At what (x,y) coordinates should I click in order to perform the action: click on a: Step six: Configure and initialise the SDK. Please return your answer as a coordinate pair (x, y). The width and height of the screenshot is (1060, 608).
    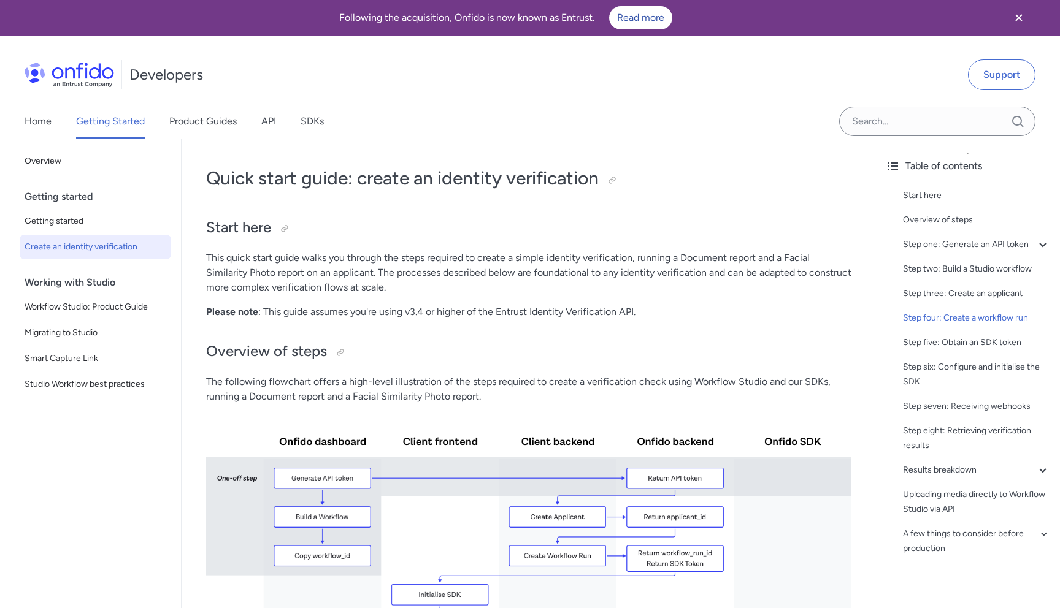
    Looking at the image, I should click on (976, 375).